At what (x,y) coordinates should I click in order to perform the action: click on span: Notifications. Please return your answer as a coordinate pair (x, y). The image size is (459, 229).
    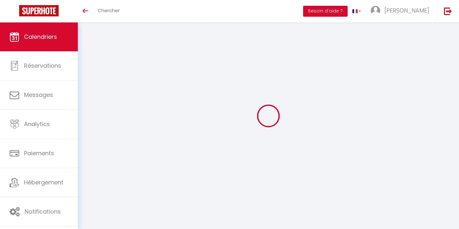
    Looking at the image, I should click on (43, 211).